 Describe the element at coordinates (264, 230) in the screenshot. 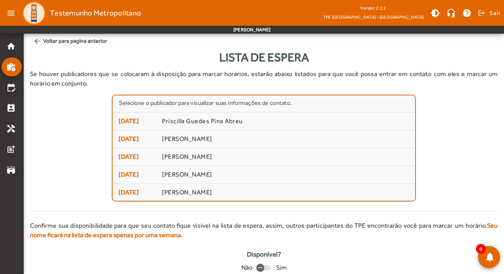

I see `div: Confirme sua disponibilidade para que seu contato fique visível na lista de espera, assim, outros...` at that location.